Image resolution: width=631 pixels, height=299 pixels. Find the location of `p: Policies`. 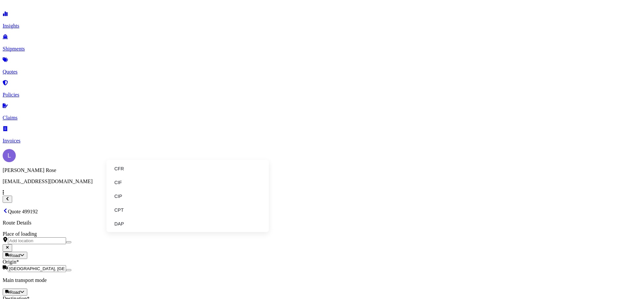

p: Policies is located at coordinates (315, 95).